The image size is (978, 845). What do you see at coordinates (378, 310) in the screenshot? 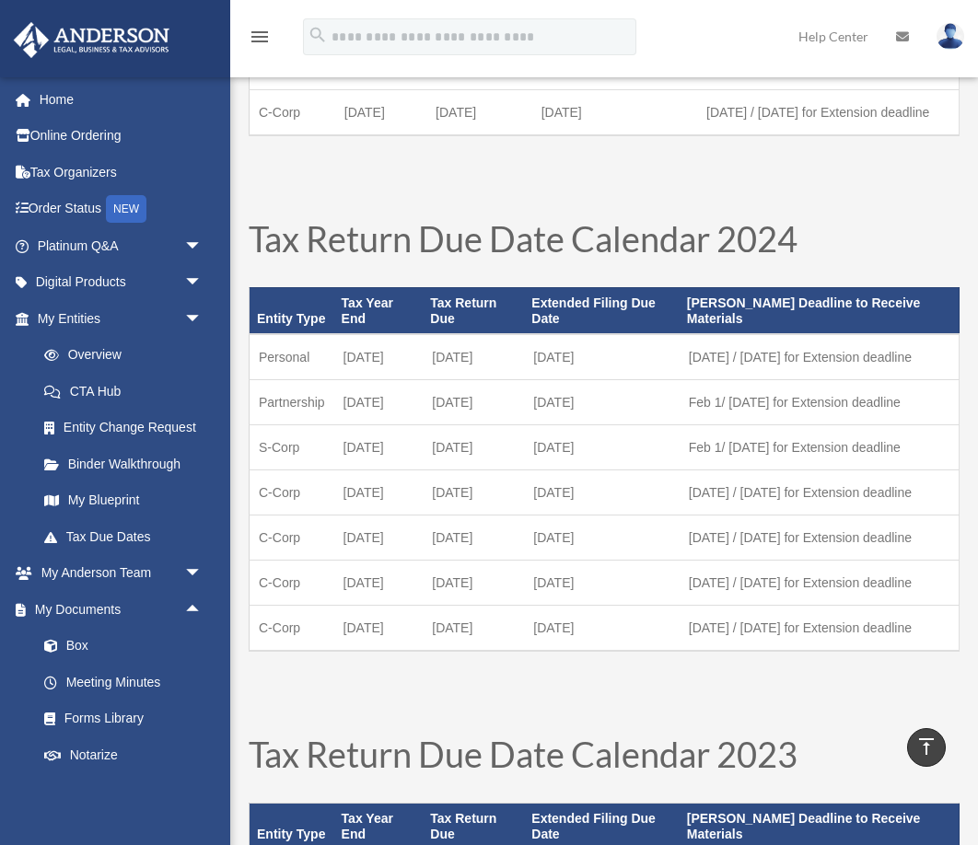
I see `th: Tax Year End` at bounding box center [378, 310].